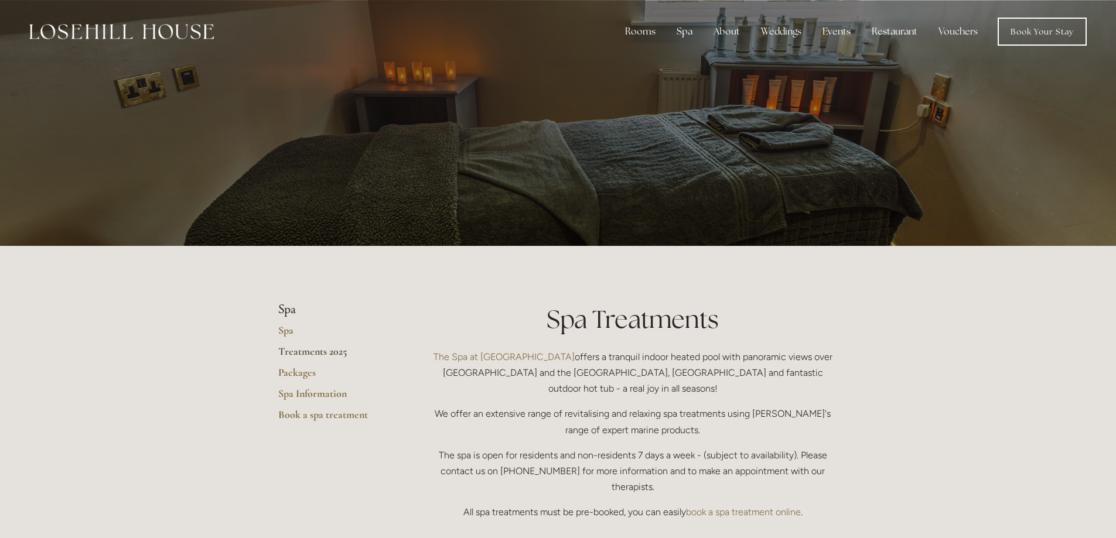 The width and height of the screenshot is (1116, 538). Describe the element at coordinates (726, 32) in the screenshot. I see `div: About` at that location.